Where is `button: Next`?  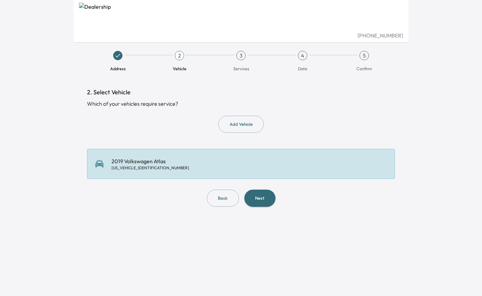
button: Next is located at coordinates (259, 198).